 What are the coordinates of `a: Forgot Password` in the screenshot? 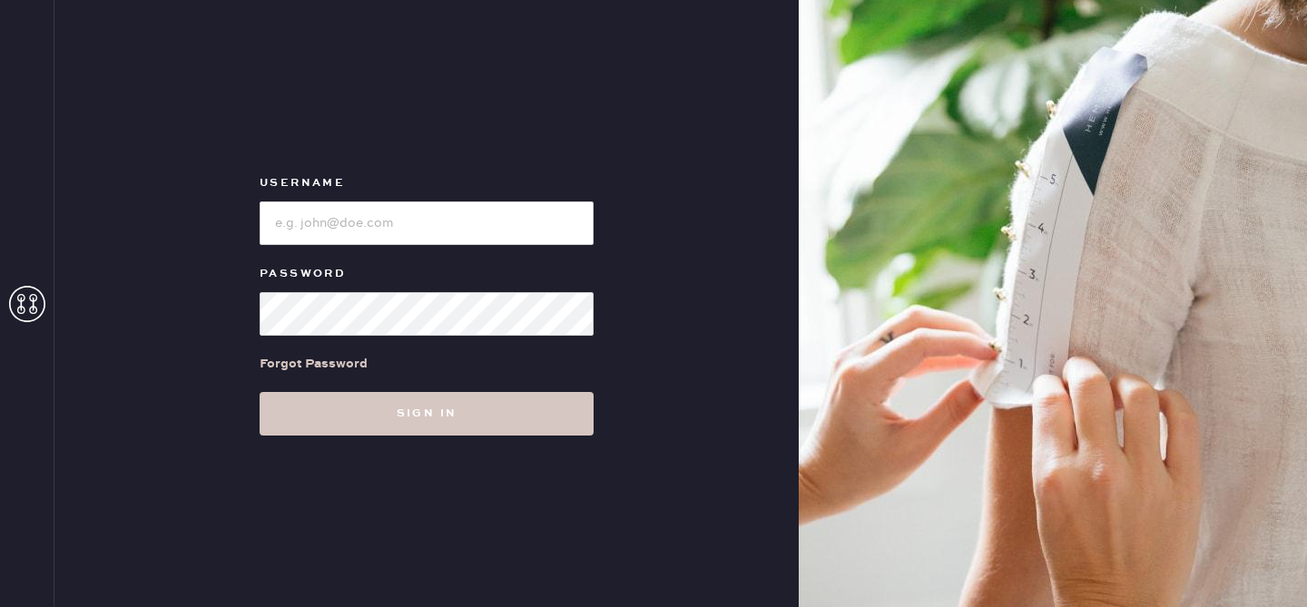 It's located at (313, 364).